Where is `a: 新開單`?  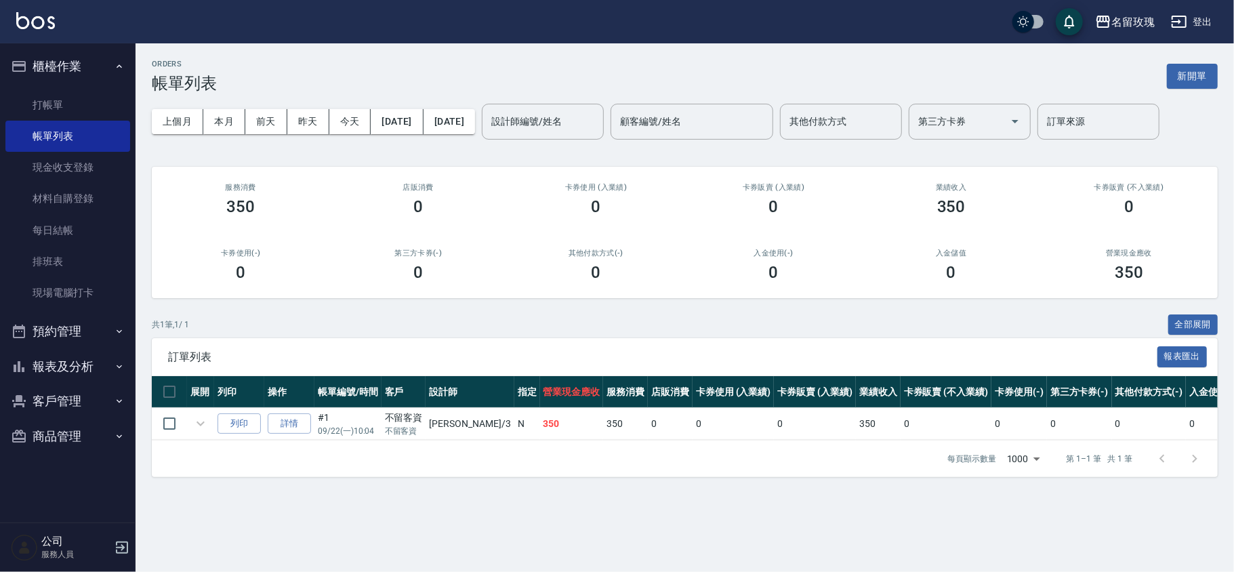
a: 新開單 is located at coordinates (1192, 75).